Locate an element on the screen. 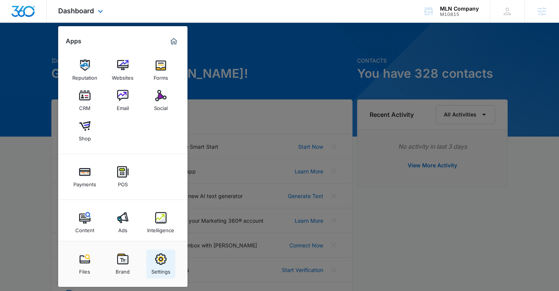 Image resolution: width=559 pixels, height=291 pixels. a: Payments is located at coordinates (85, 177).